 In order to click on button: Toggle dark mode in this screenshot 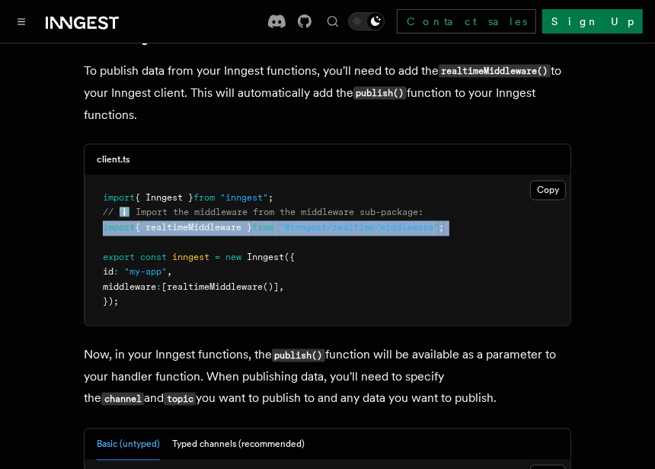, I will do `click(366, 21)`.